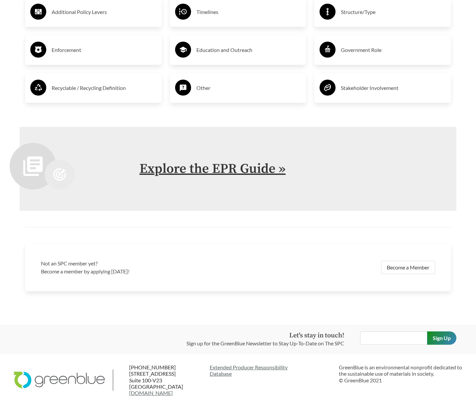 The image size is (476, 406). What do you see at coordinates (138, 263) in the screenshot?
I see `h3: Not an SPC member yet?` at bounding box center [138, 263].